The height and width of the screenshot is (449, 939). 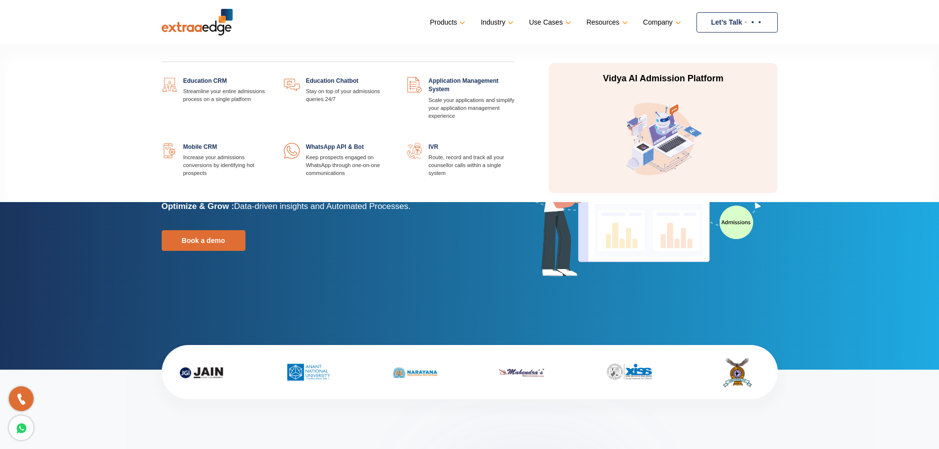 I want to click on a: Industry, so click(x=496, y=22).